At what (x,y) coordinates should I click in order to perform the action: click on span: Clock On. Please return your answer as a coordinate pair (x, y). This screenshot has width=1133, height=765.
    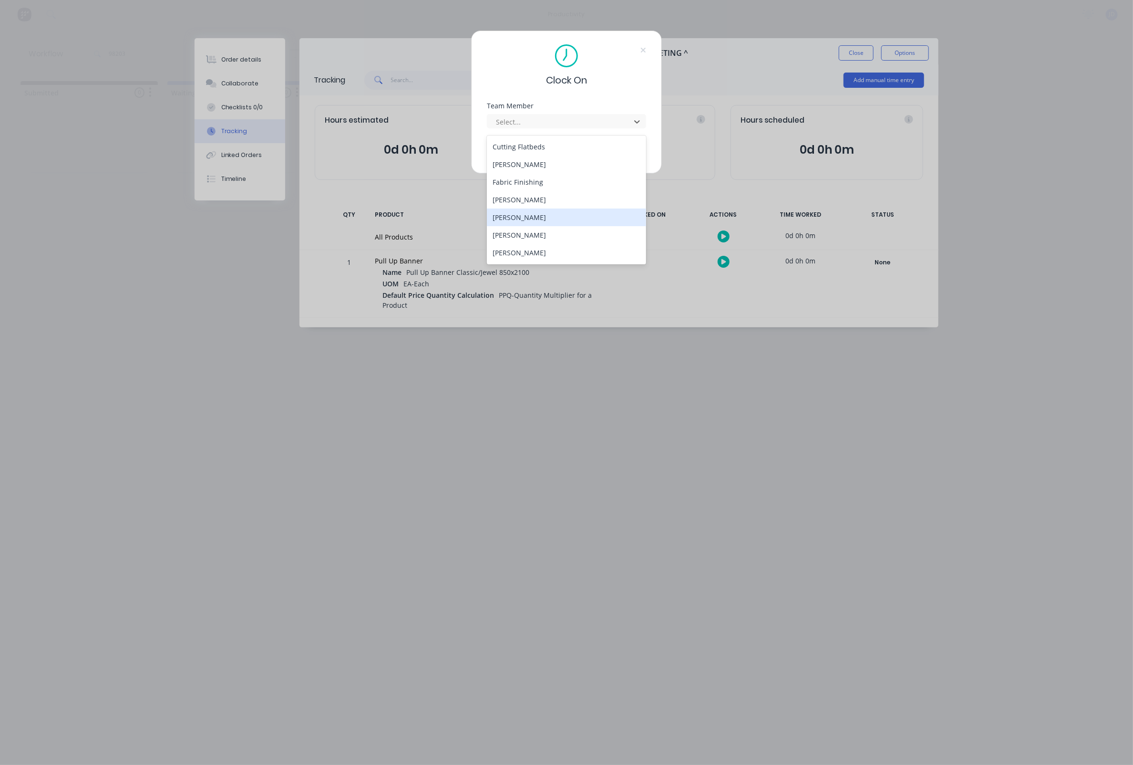
    Looking at the image, I should click on (567, 80).